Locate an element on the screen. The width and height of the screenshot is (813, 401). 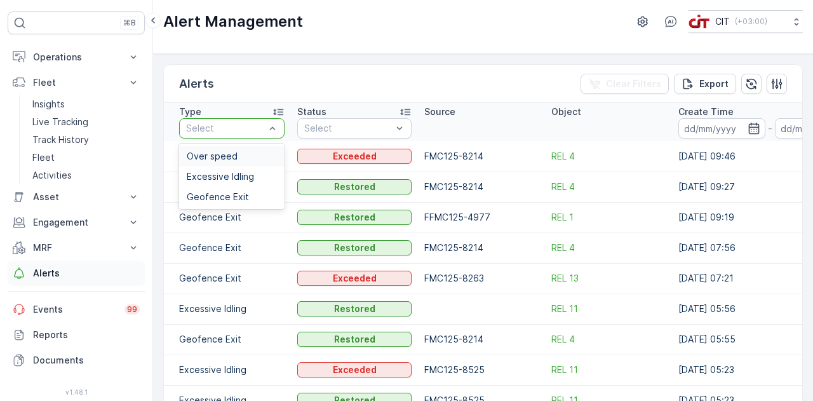
p: Track History is located at coordinates (60, 140).